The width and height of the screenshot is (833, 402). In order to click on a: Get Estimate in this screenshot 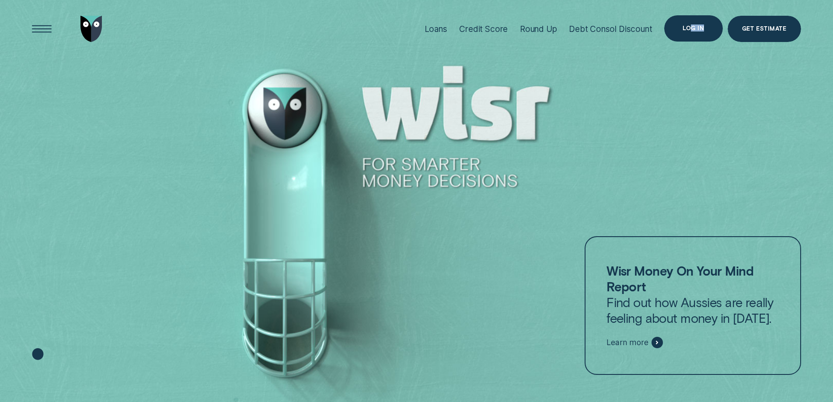, I will do `click(765, 29)`.